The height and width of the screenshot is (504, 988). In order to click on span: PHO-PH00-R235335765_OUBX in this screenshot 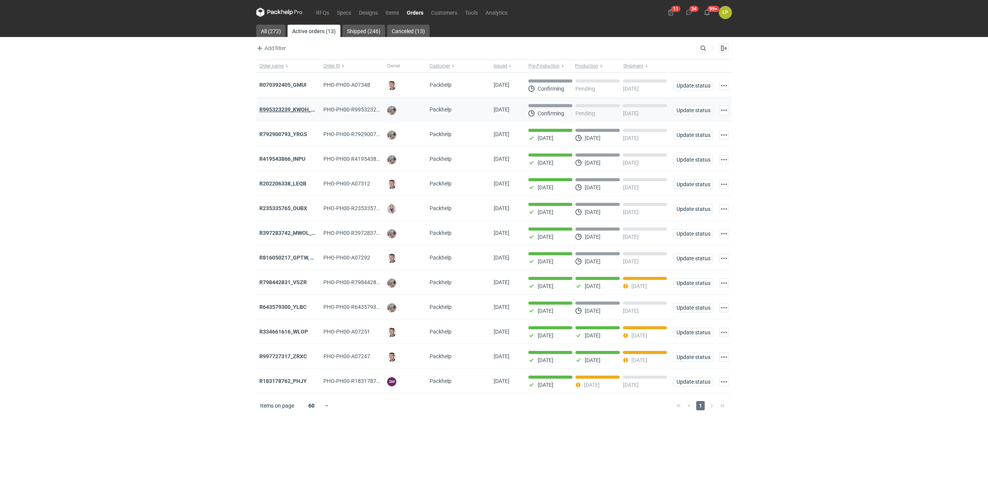, I will do `click(361, 208)`.